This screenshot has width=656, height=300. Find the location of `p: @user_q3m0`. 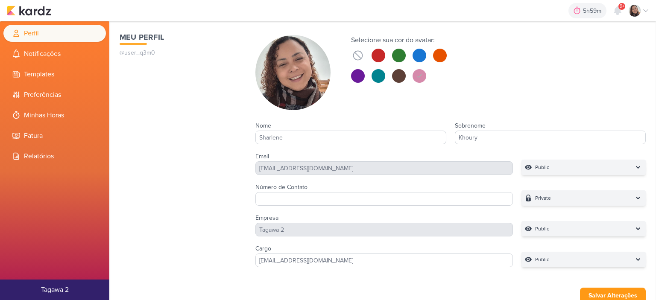

p: @user_q3m0 is located at coordinates (179, 53).